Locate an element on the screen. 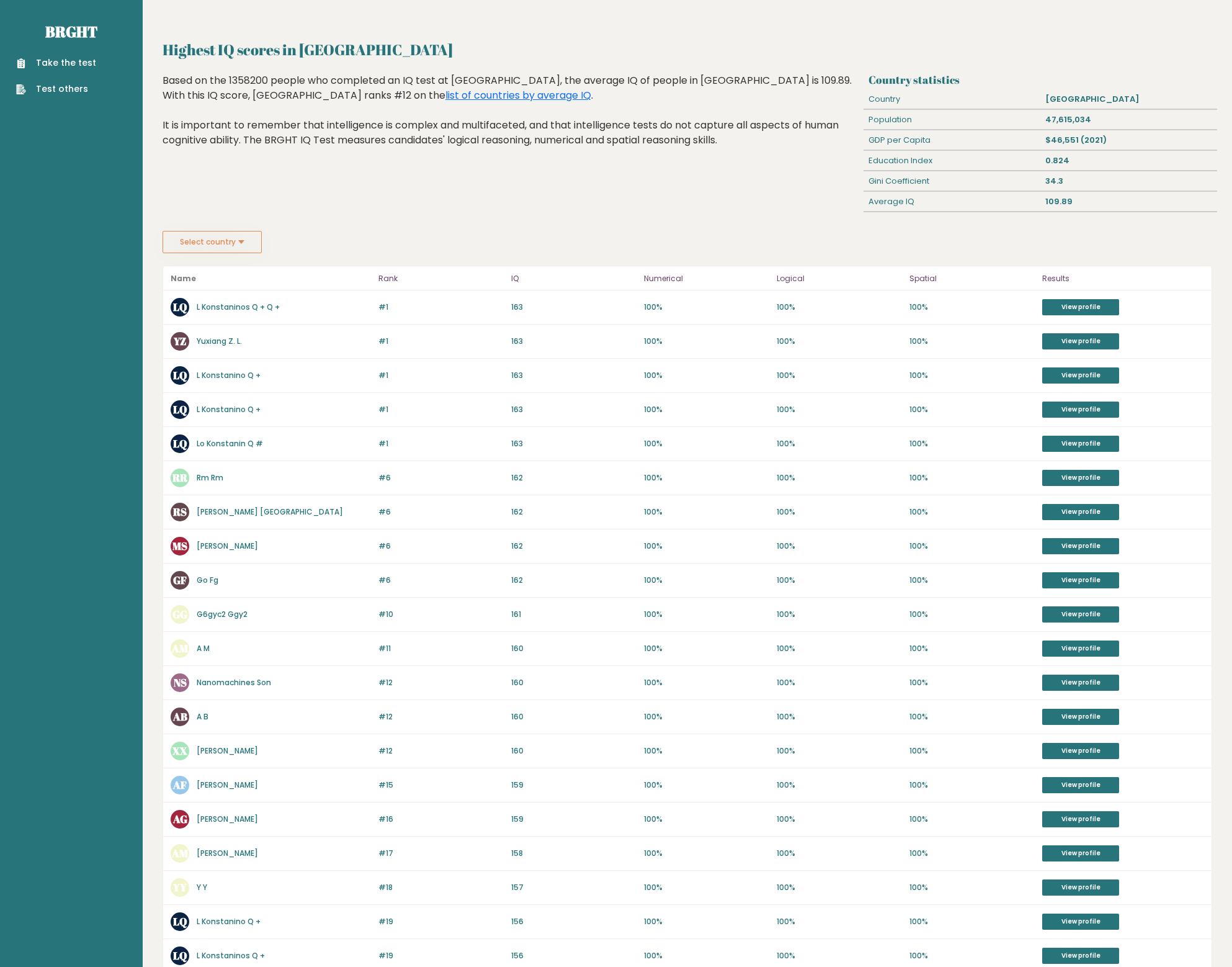 The height and width of the screenshot is (967, 1232). p: #6 is located at coordinates (442, 581).